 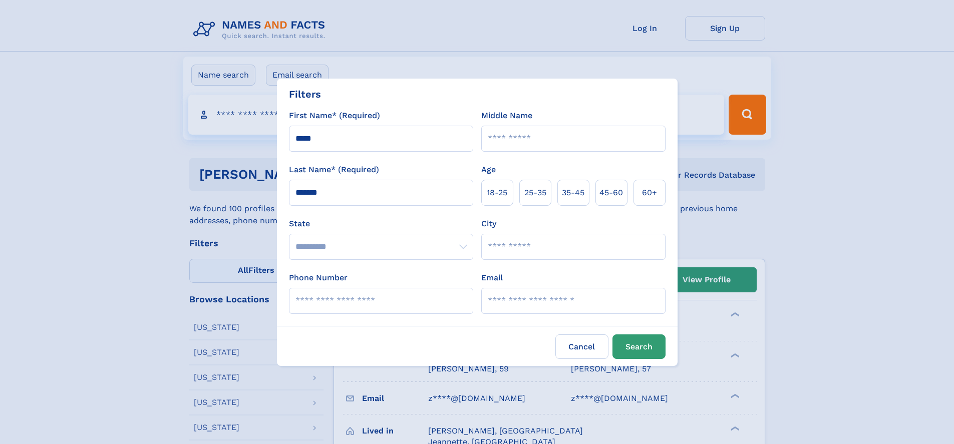 What do you see at coordinates (305, 94) in the screenshot?
I see `div: Filters` at bounding box center [305, 94].